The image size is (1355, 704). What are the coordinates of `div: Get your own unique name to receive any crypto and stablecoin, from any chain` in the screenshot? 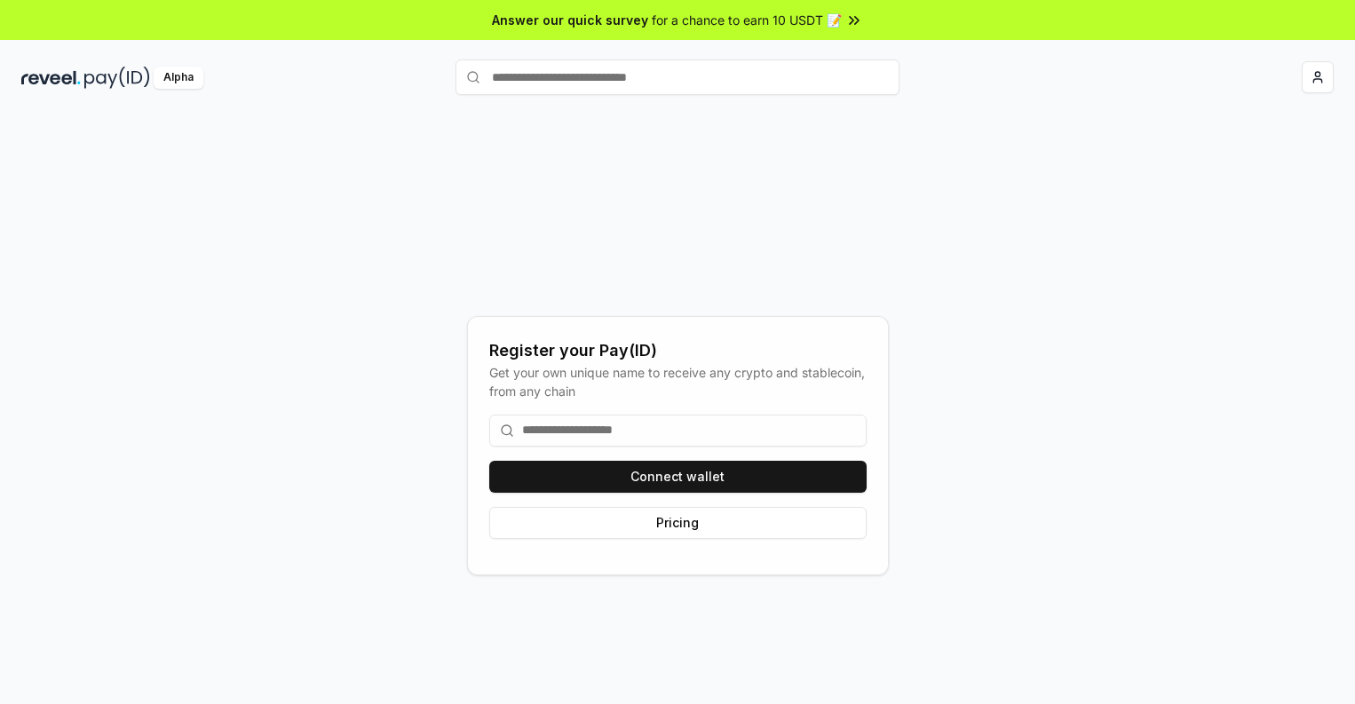 It's located at (678, 382).